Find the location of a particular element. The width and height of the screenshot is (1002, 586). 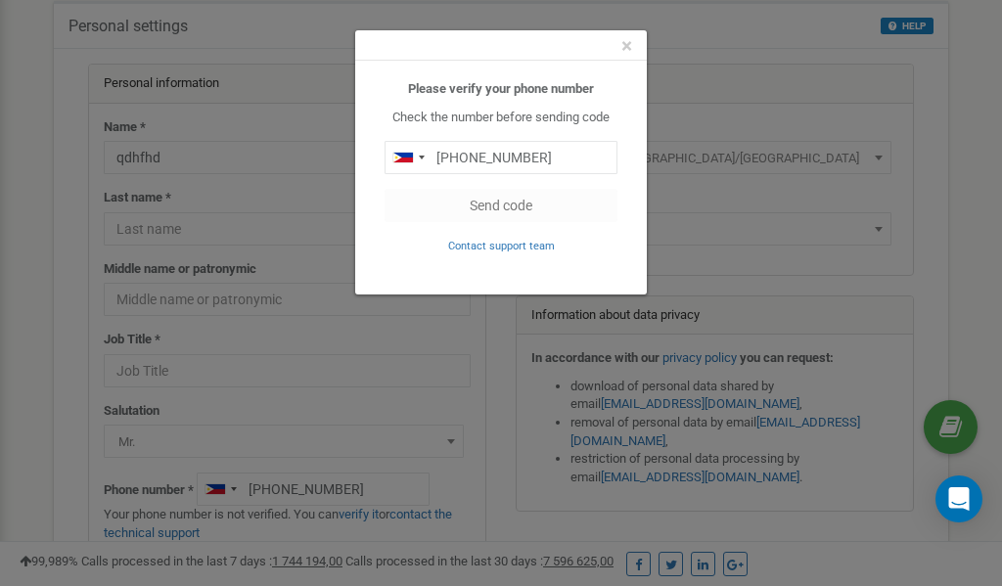

div: Open Intercom Messenger is located at coordinates (959, 499).